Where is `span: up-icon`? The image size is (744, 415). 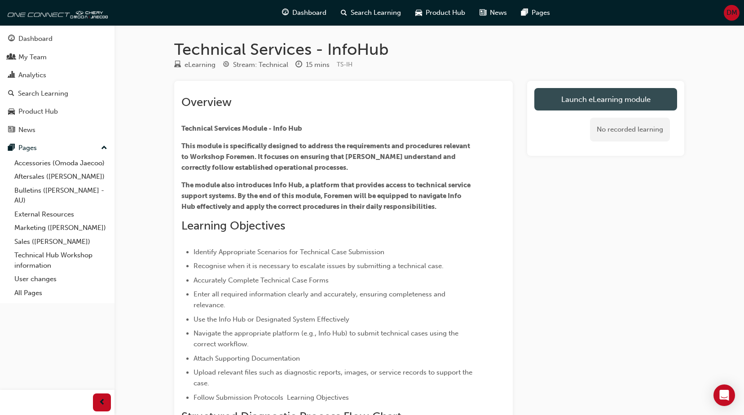
span: up-icon is located at coordinates (104, 148).